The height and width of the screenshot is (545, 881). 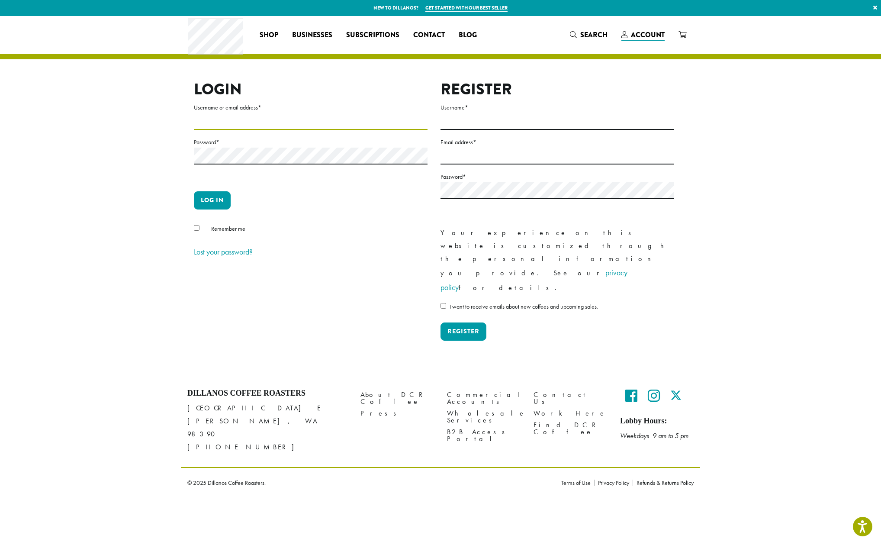 I want to click on em: Weekdays 9 am to 5 pm, so click(x=655, y=436).